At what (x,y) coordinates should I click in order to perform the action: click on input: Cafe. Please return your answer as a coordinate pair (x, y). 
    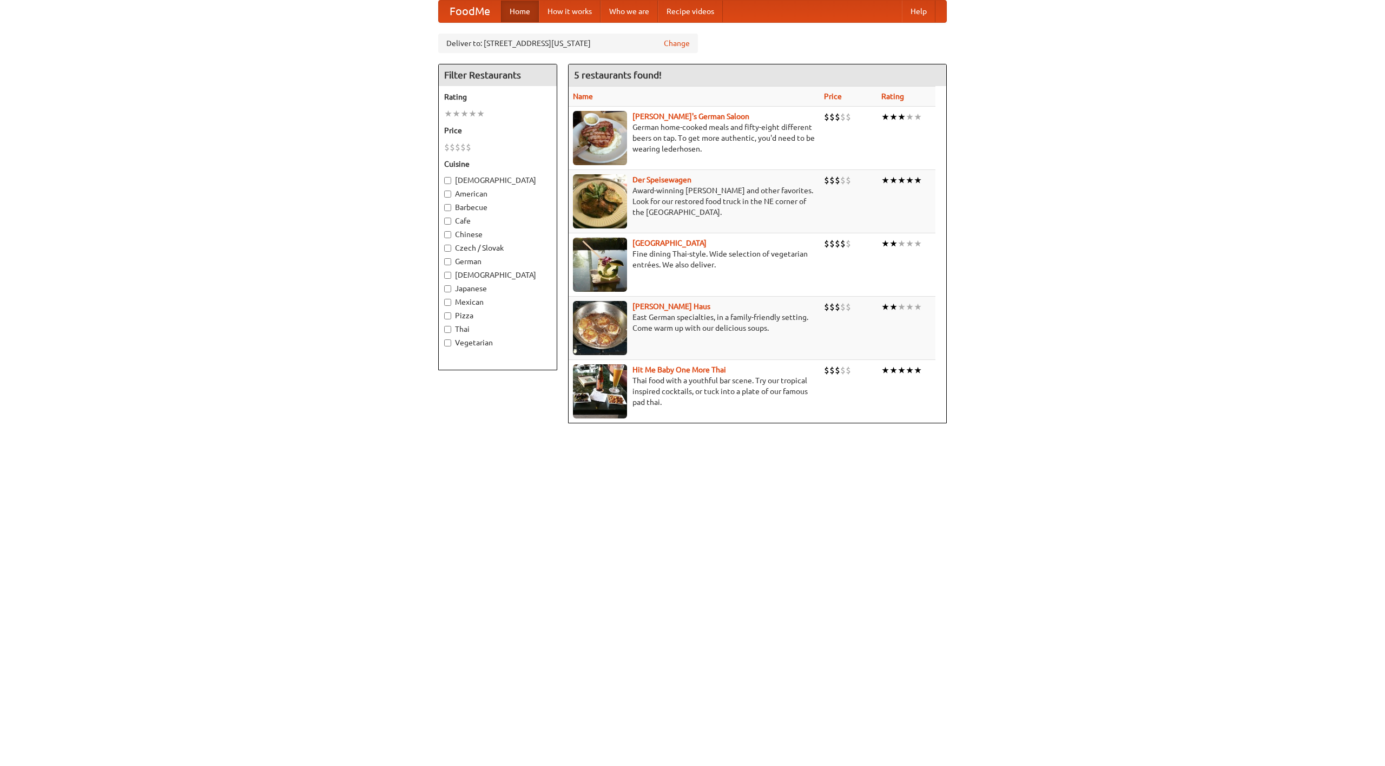
    Looking at the image, I should click on (448, 221).